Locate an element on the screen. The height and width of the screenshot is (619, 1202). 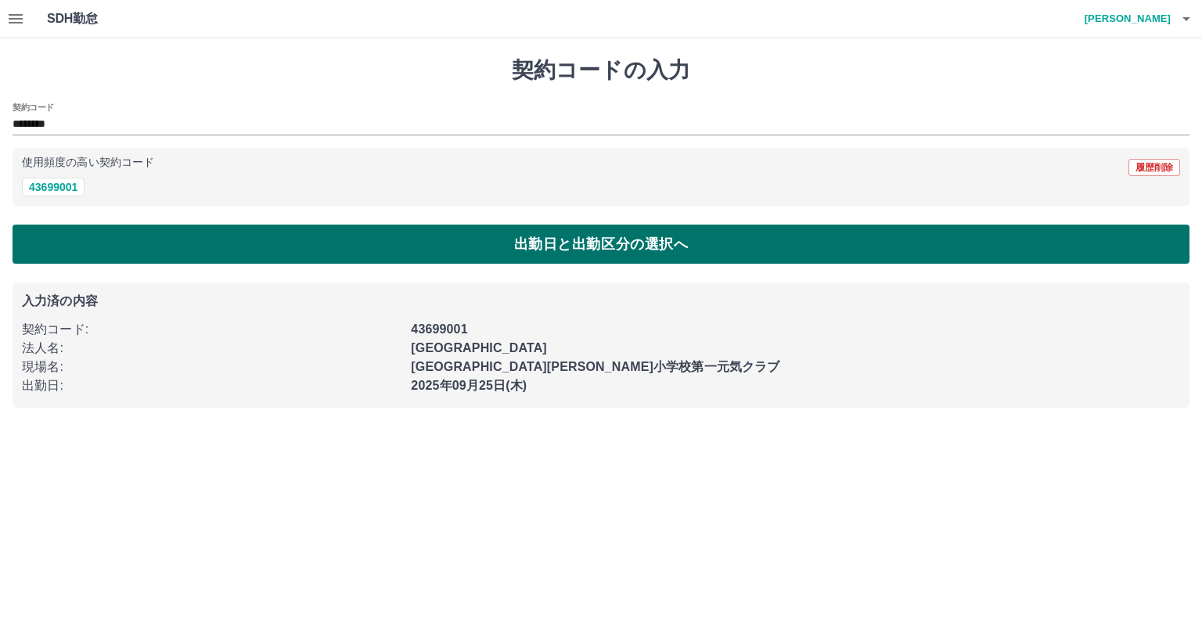
b: 43699001 is located at coordinates (439, 329).